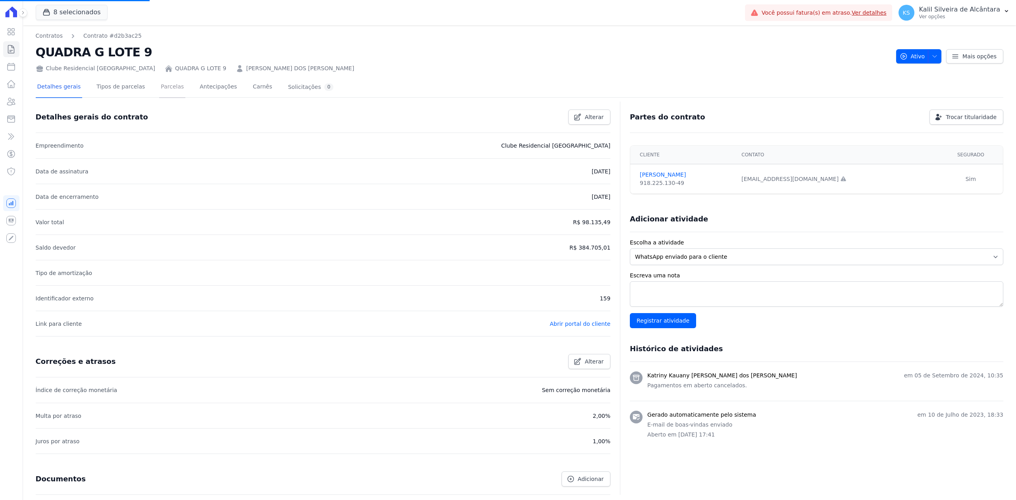 The width and height of the screenshot is (1016, 500). I want to click on a: Contratos, so click(49, 36).